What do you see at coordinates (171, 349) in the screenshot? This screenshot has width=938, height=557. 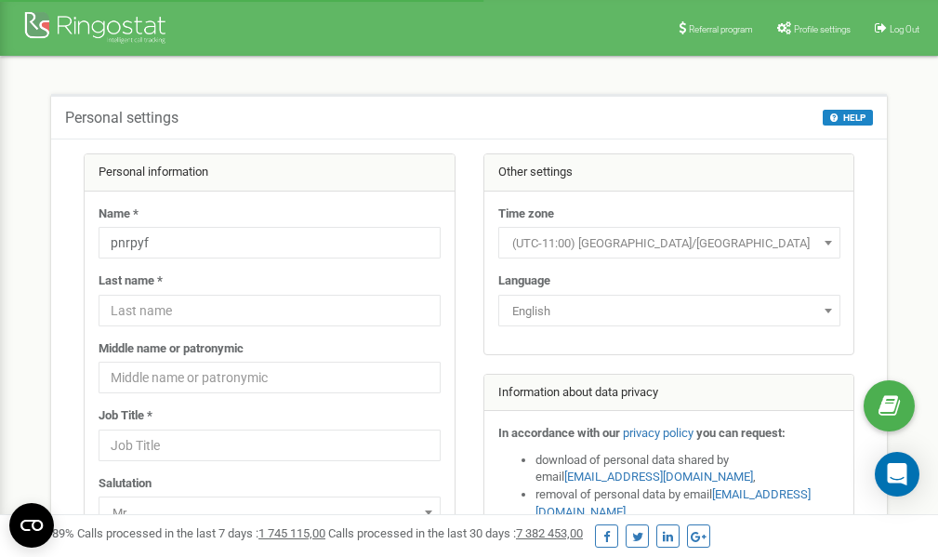 I see `label: Middle name or patronymic` at bounding box center [171, 349].